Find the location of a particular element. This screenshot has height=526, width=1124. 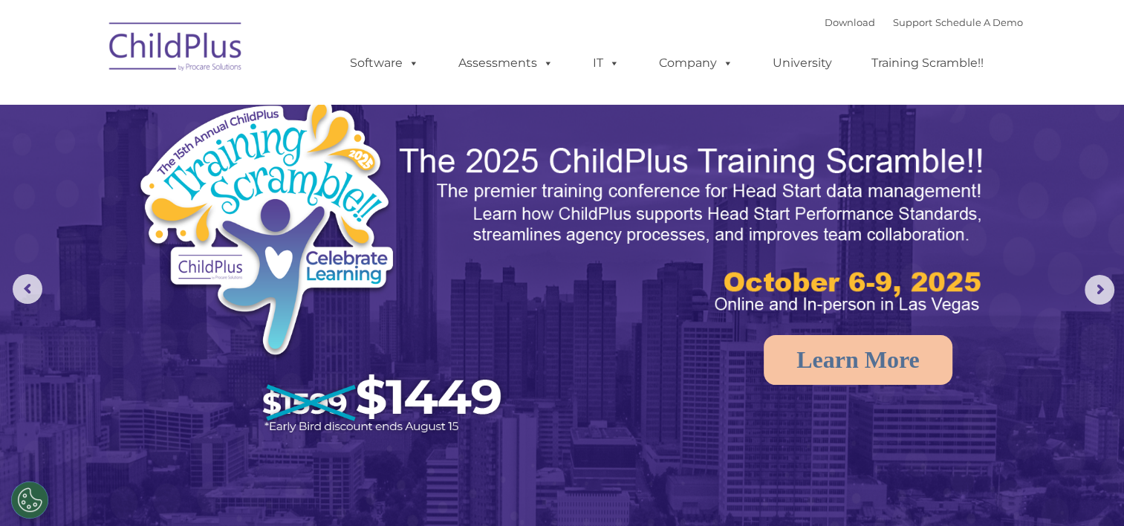

a: Learn More is located at coordinates (858, 360).